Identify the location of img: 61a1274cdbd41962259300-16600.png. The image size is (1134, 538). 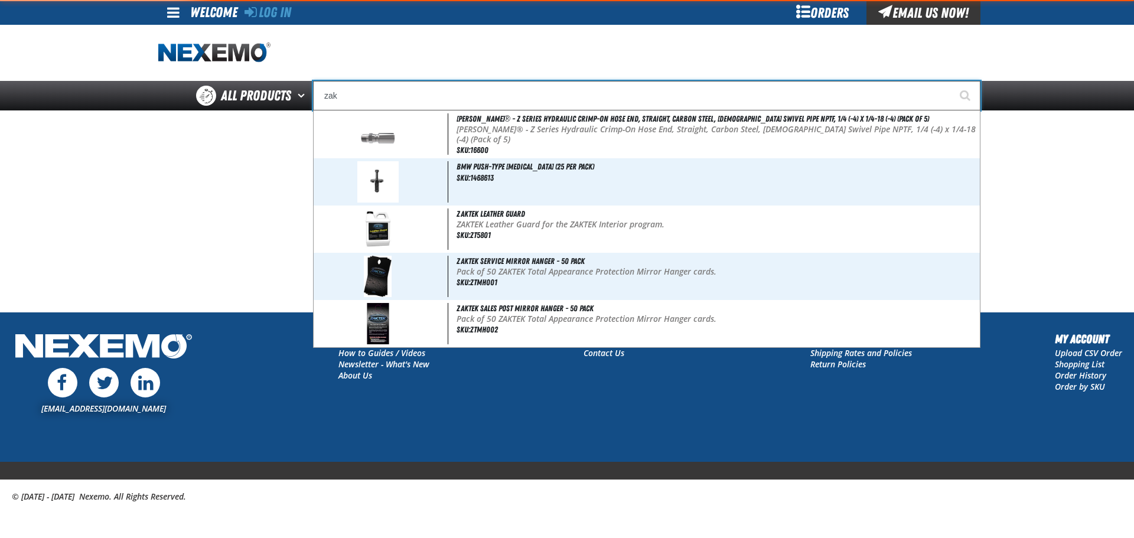
(377, 134).